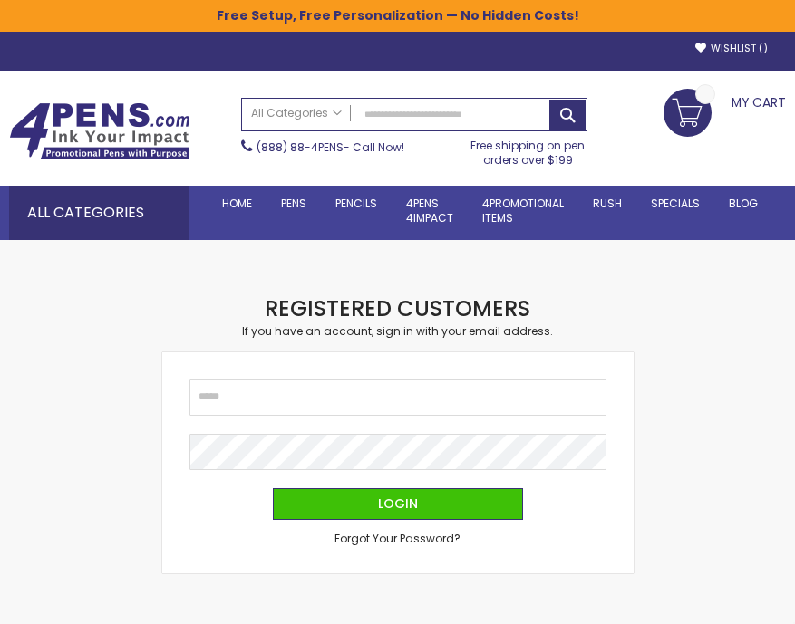  I want to click on img: 4Pens Custom Pens and Promotional Products, so click(100, 131).